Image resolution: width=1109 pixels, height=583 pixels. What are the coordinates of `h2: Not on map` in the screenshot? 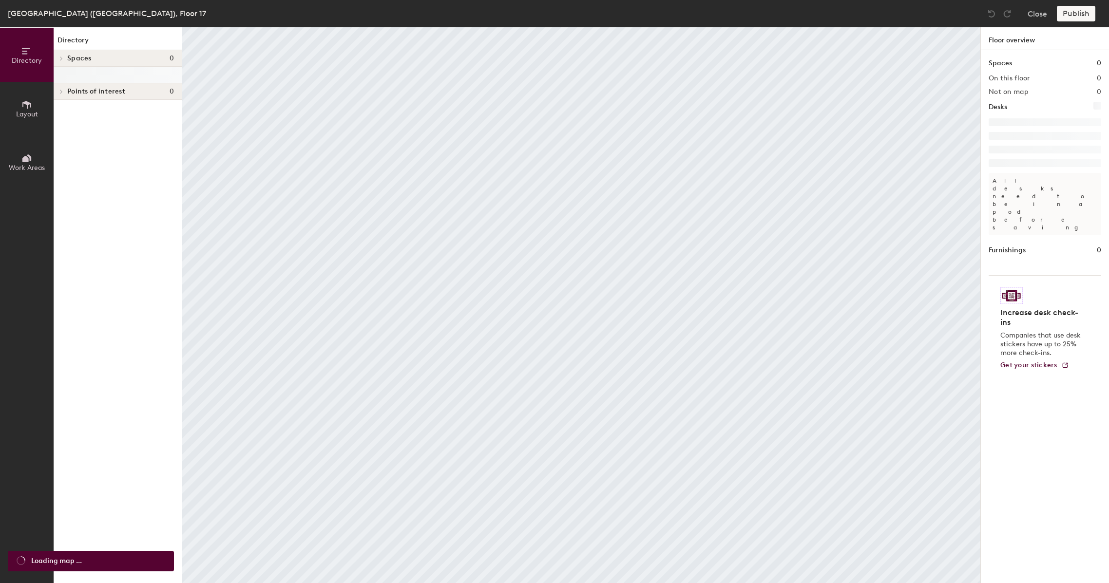 It's located at (1008, 92).